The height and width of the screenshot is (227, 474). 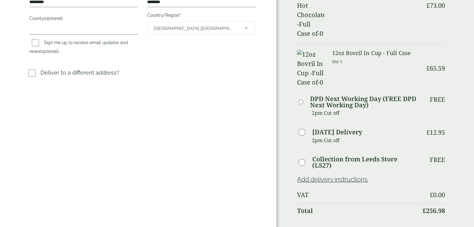 I want to click on bdi: 256.98, so click(x=434, y=211).